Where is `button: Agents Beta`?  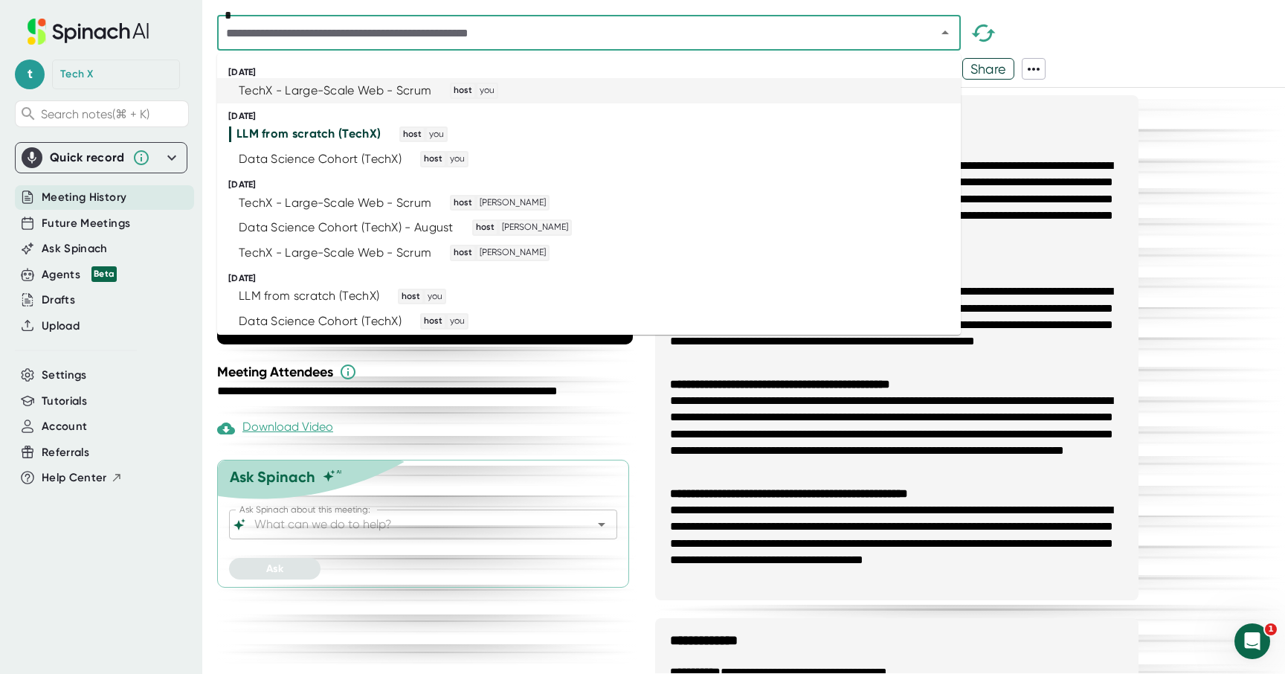 button: Agents Beta is located at coordinates (79, 274).